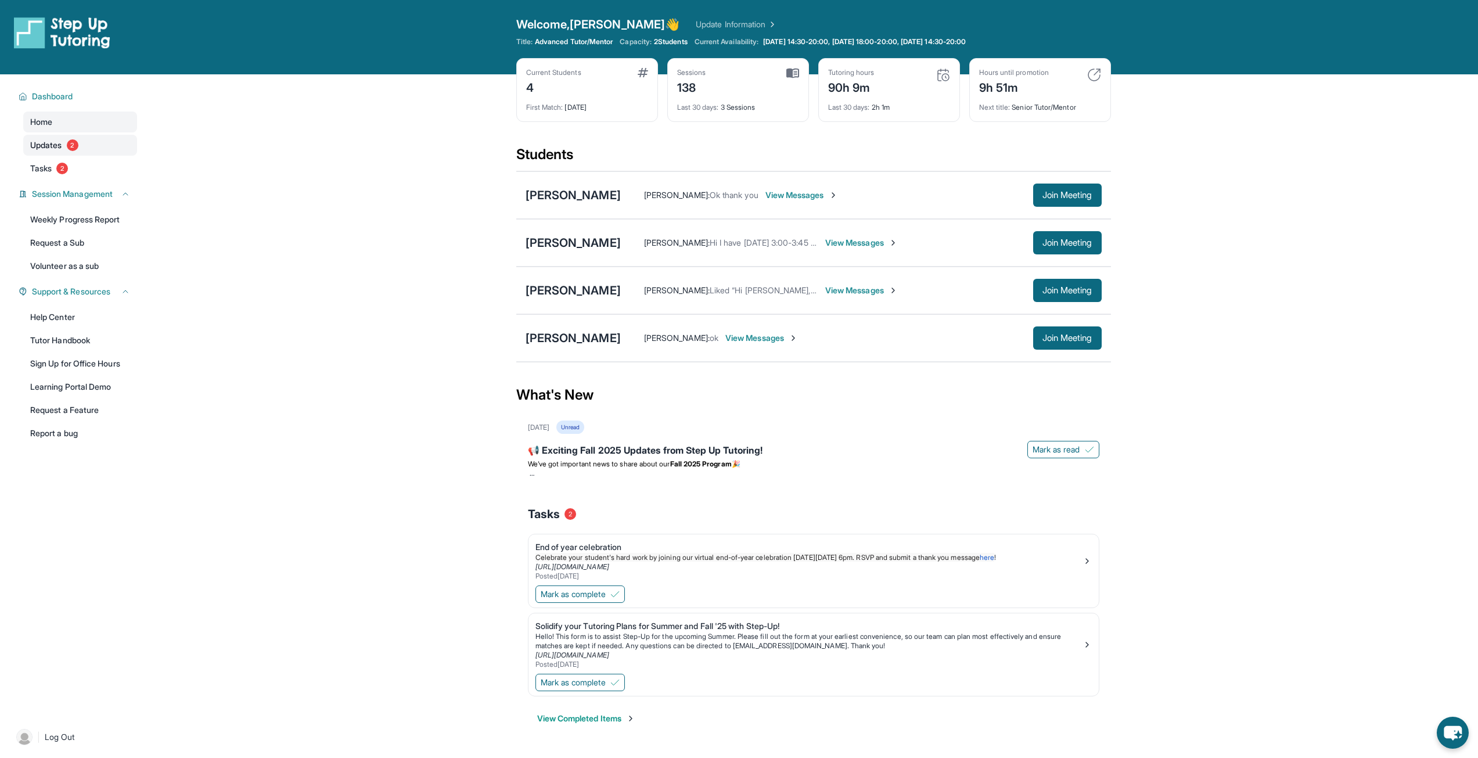 This screenshot has width=1478, height=758. I want to click on span: Current Availability:, so click(726, 42).